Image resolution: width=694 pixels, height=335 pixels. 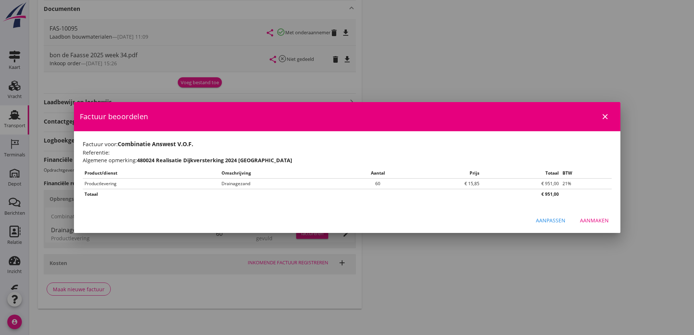 What do you see at coordinates (155, 144) in the screenshot?
I see `strong: Combinatie Answest V.O.F.` at bounding box center [155, 144].